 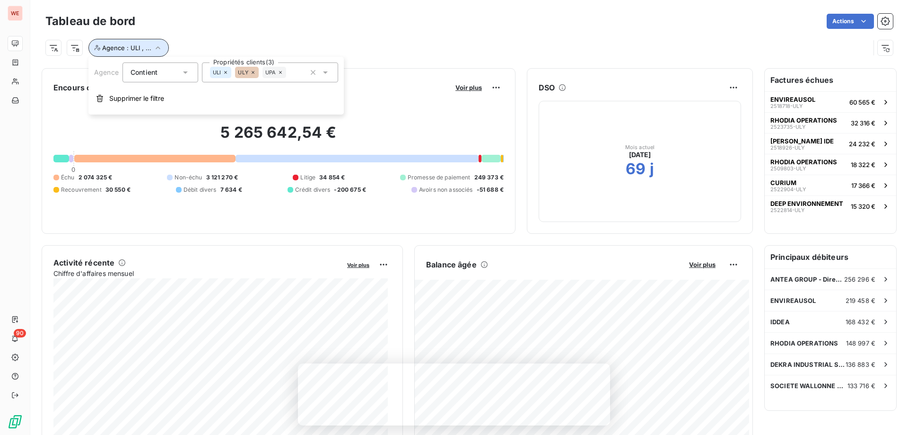 What do you see at coordinates (489, 177) in the screenshot?
I see `span: 249 373 €` at bounding box center [489, 177].